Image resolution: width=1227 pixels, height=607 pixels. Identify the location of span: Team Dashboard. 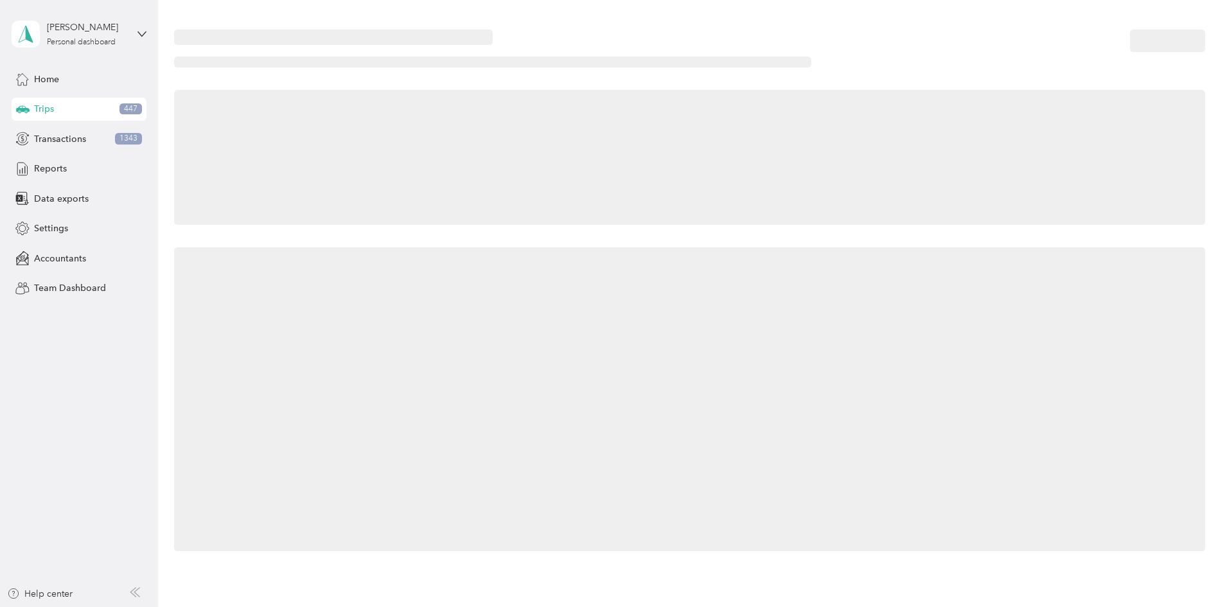
(70, 288).